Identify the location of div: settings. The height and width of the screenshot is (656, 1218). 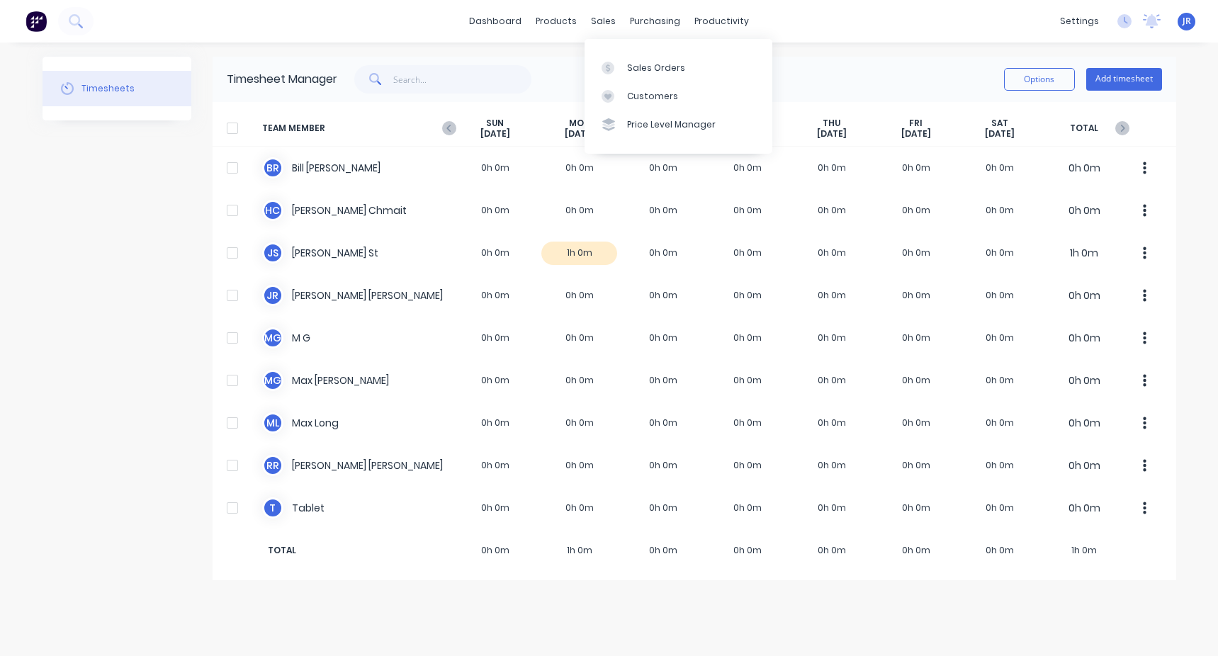
(1079, 21).